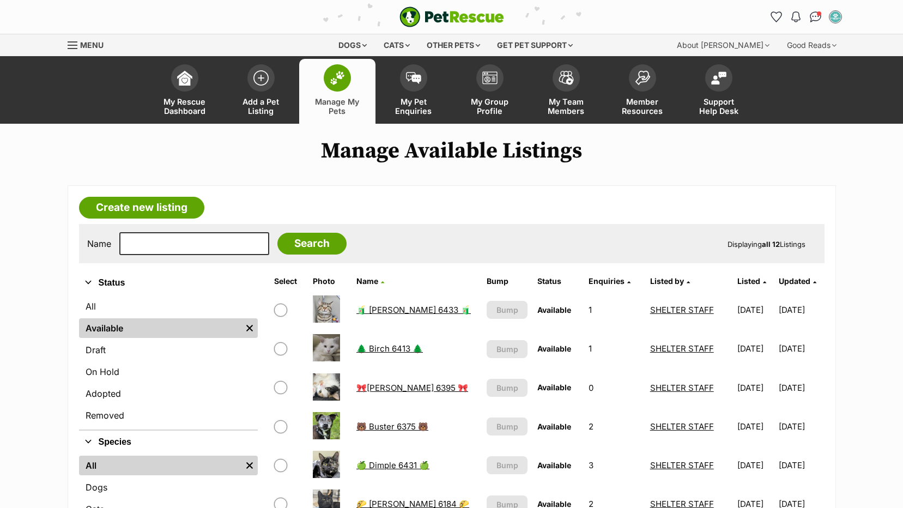  Describe the element at coordinates (766, 244) in the screenshot. I see `span: Displaying Listings` at that location.